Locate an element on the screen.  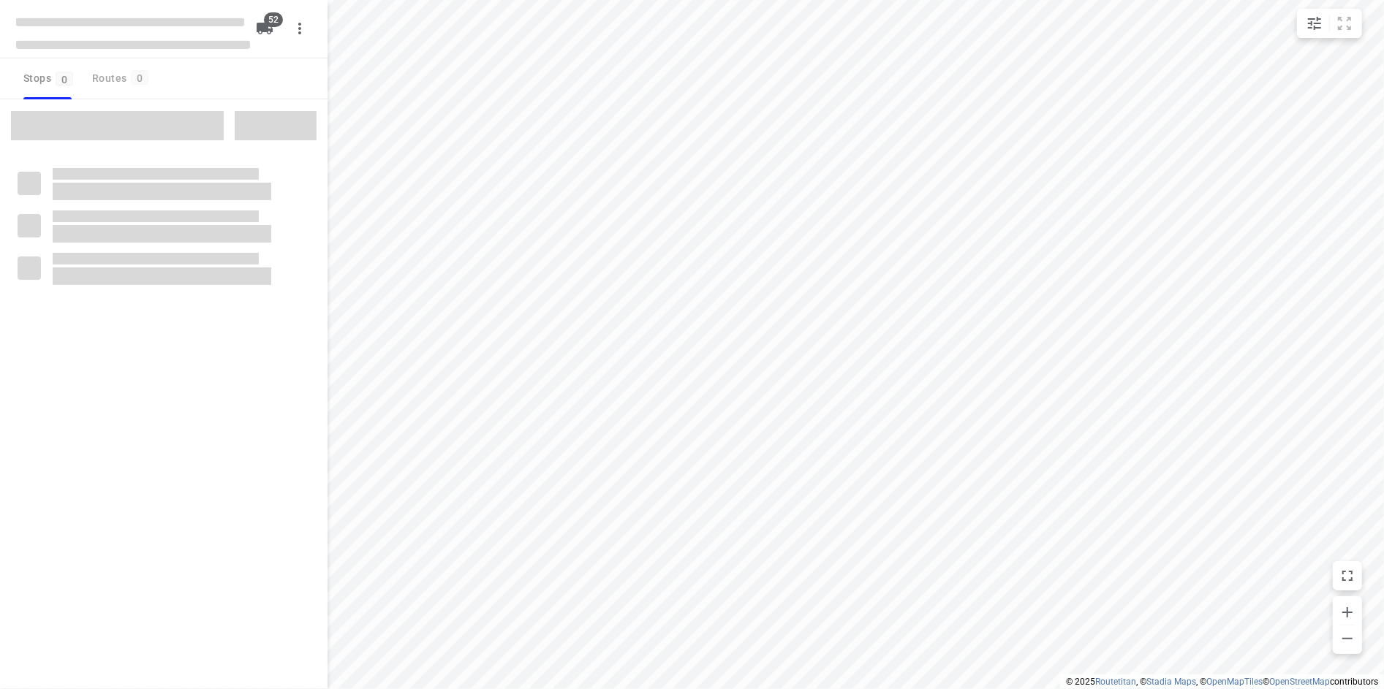
a: Routetitan is located at coordinates (1116, 682).